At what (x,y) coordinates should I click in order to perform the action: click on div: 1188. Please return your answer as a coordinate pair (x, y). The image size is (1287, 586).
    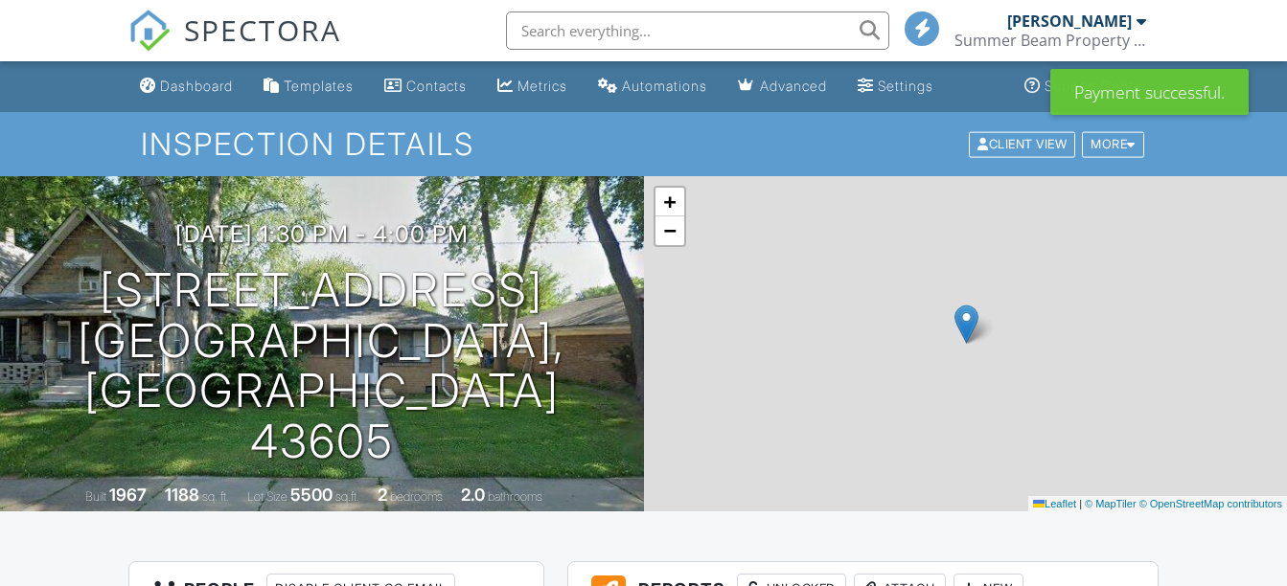
    Looking at the image, I should click on (182, 494).